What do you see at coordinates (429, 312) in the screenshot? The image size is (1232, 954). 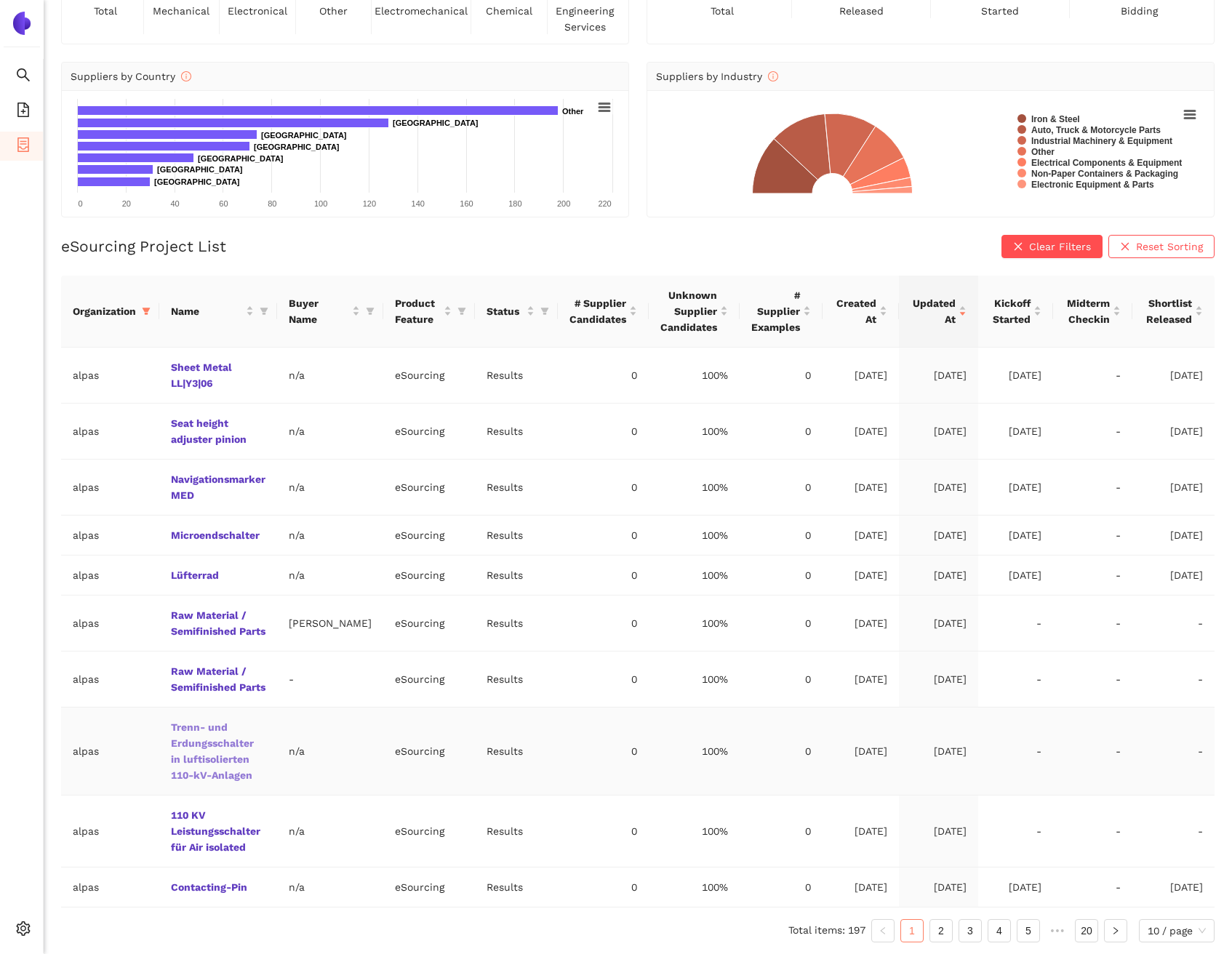 I see `th: this column's title is Product Feature,this column is sortable` at bounding box center [429, 312].